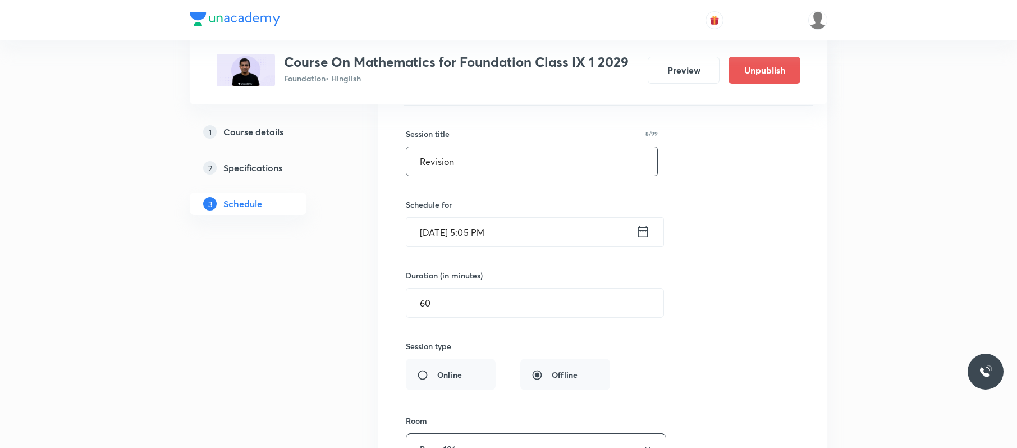  I want to click on h6: Schedule for, so click(532, 204).